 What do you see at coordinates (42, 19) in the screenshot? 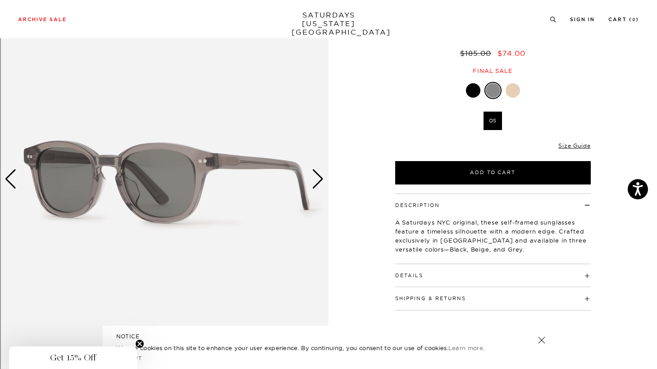
I see `a: Archive Sale` at bounding box center [42, 19].